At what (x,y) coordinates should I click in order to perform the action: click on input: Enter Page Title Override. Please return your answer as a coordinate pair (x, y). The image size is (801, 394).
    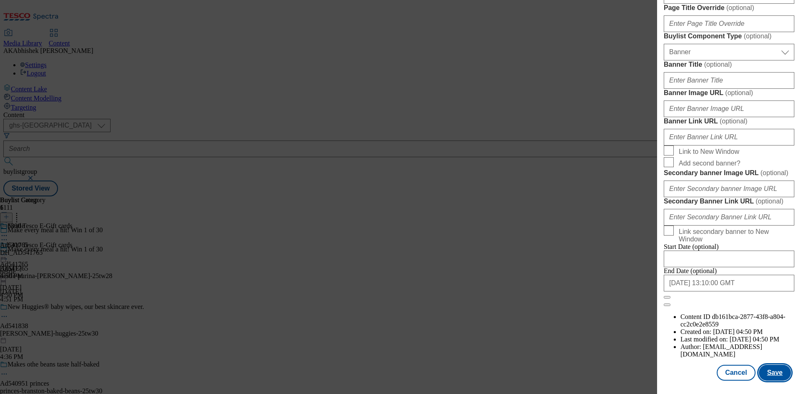
    Looking at the image, I should click on (729, 24).